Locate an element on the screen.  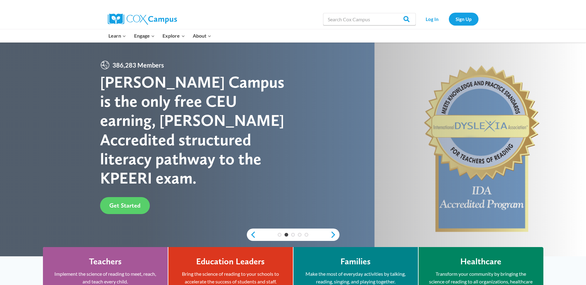
nav: Secondary Navigation is located at coordinates (448, 19).